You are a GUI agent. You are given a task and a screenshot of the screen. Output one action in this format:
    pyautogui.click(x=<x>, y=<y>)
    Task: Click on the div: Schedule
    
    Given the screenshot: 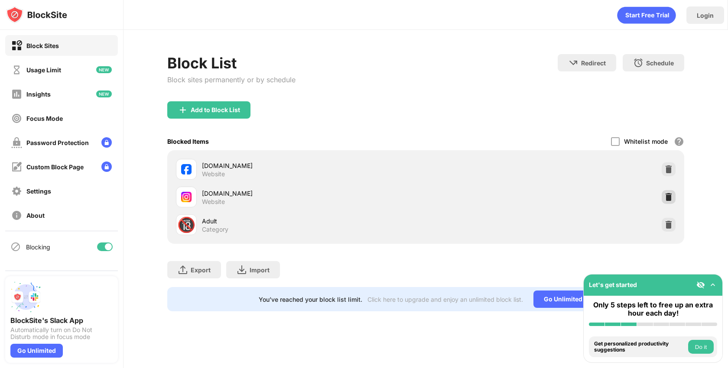 What is the action you would take?
    pyautogui.click(x=660, y=63)
    